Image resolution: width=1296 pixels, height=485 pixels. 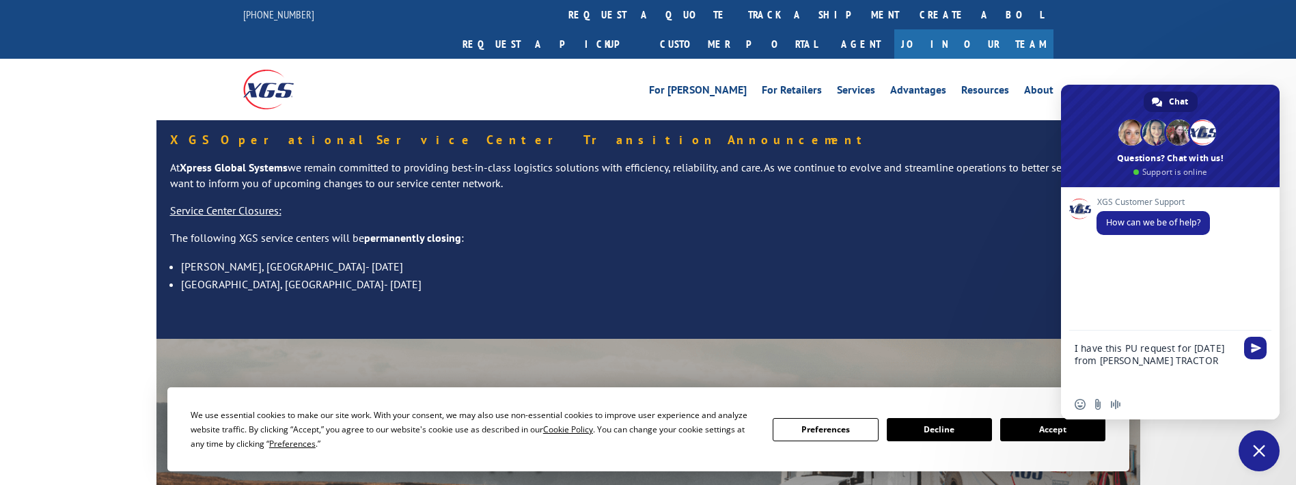 What do you see at coordinates (985, 92) in the screenshot?
I see `a: Resources` at bounding box center [985, 92].